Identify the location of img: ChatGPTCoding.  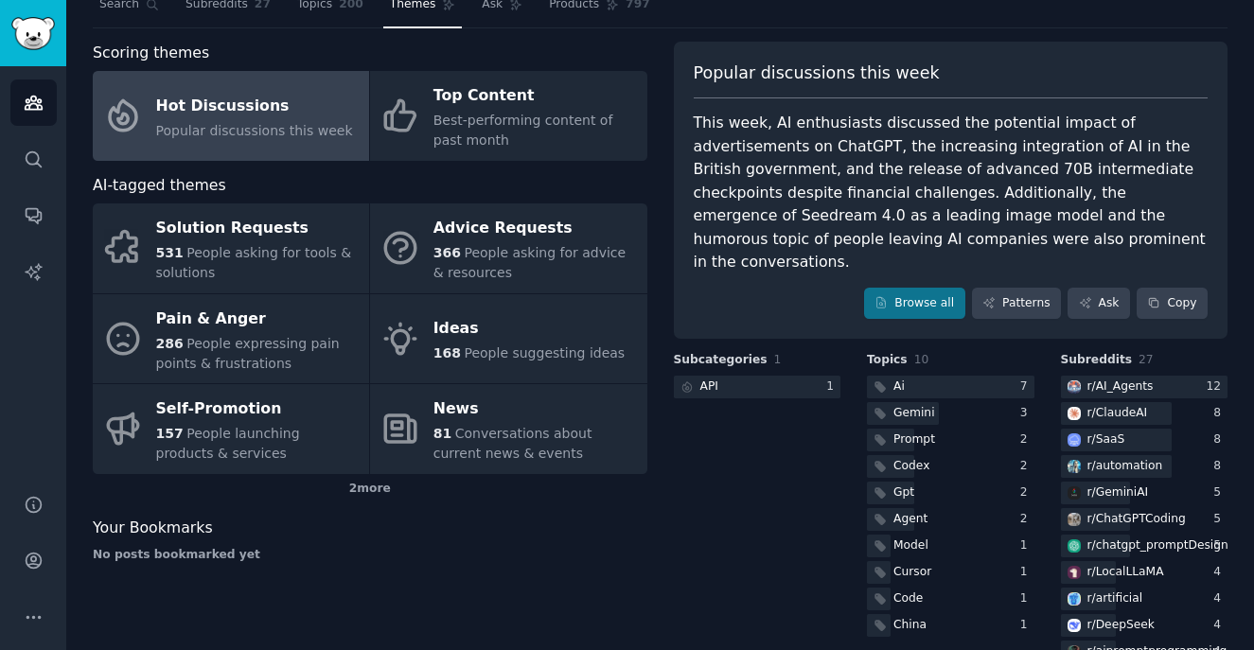
(1074, 520).